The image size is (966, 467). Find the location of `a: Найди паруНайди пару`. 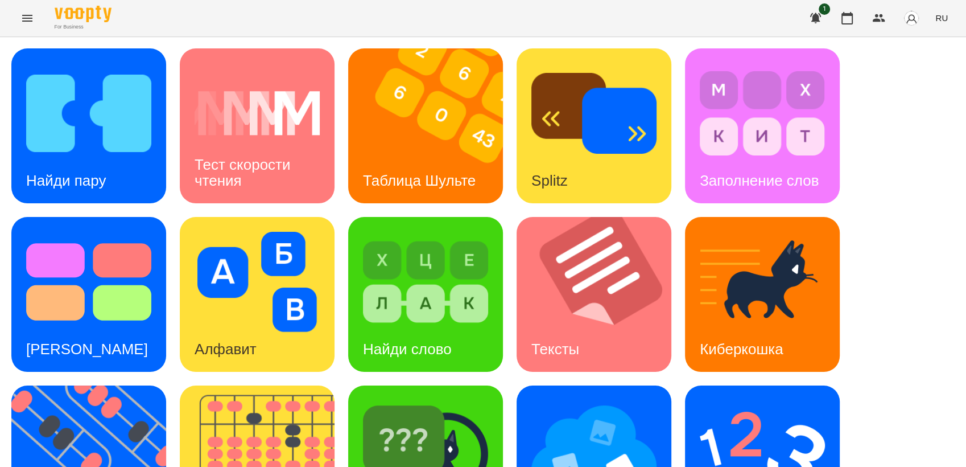

a: Найди паруНайди пару is located at coordinates (89, 126).